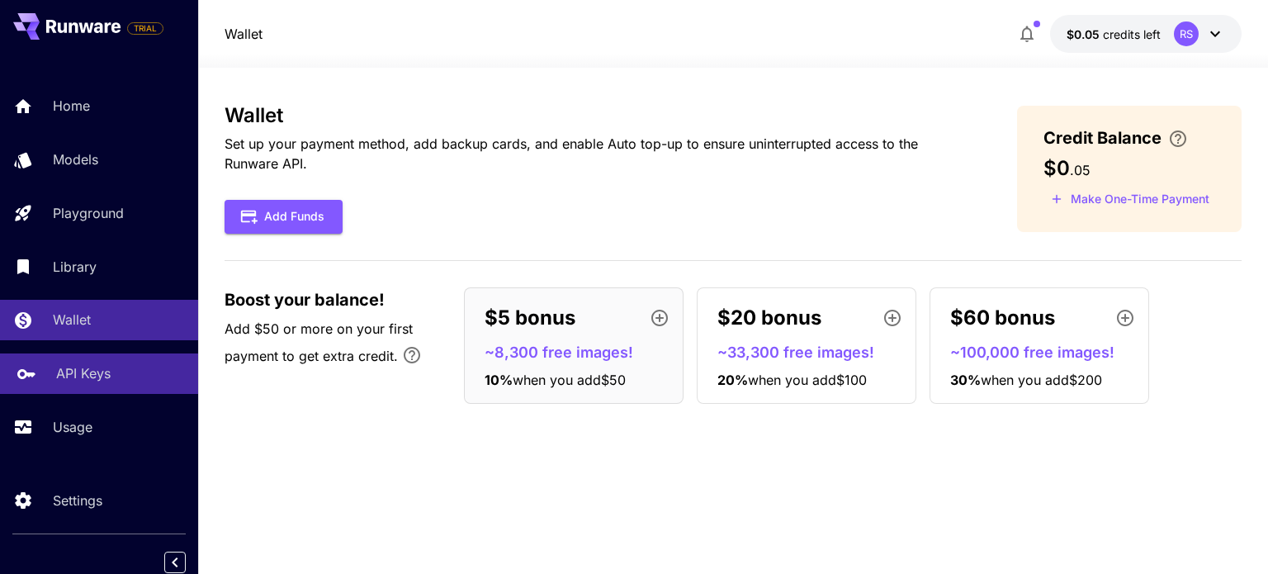 The image size is (1268, 574). I want to click on span: when you add $200, so click(1041, 380).